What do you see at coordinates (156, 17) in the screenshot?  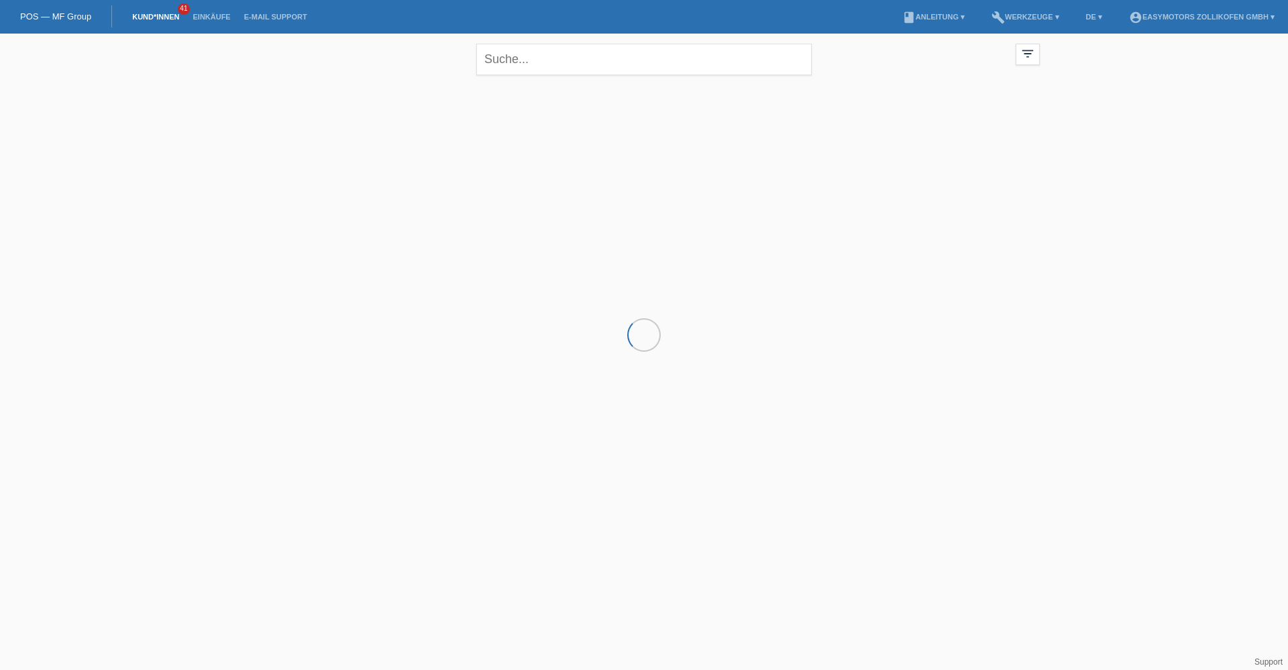 I see `a: Kund*innen` at bounding box center [156, 17].